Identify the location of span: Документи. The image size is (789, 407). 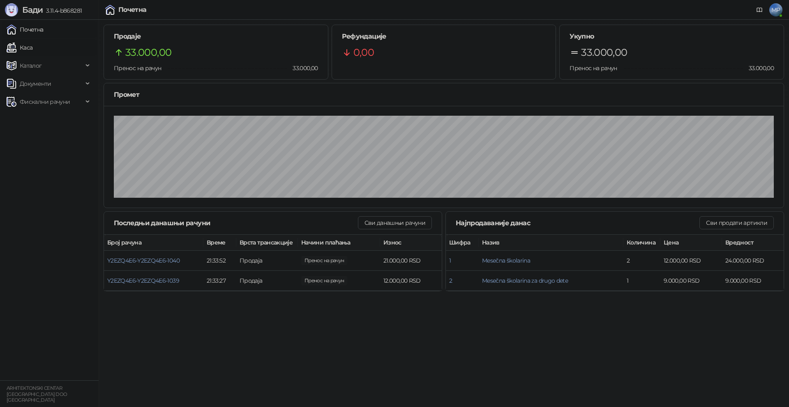
(35, 84).